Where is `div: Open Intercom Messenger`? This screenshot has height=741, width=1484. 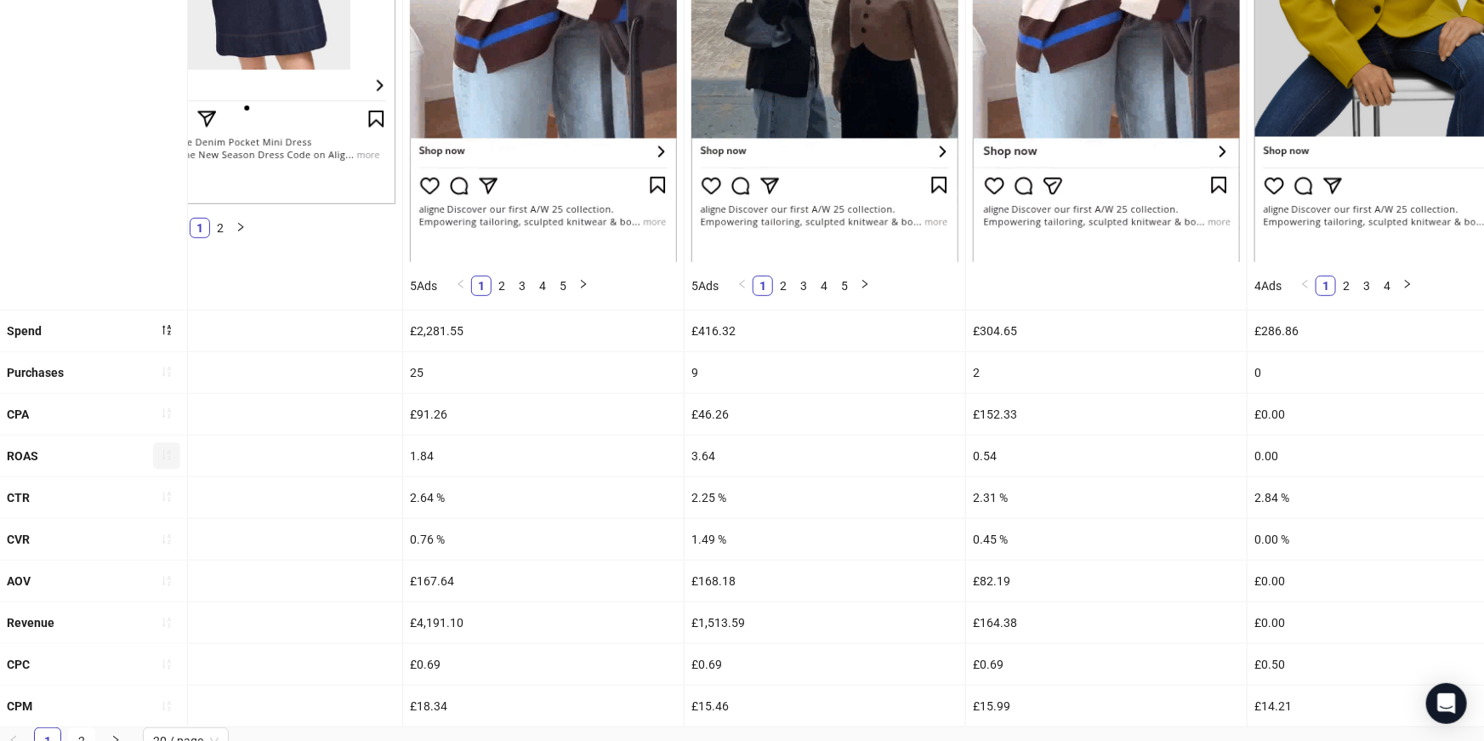 div: Open Intercom Messenger is located at coordinates (1447, 703).